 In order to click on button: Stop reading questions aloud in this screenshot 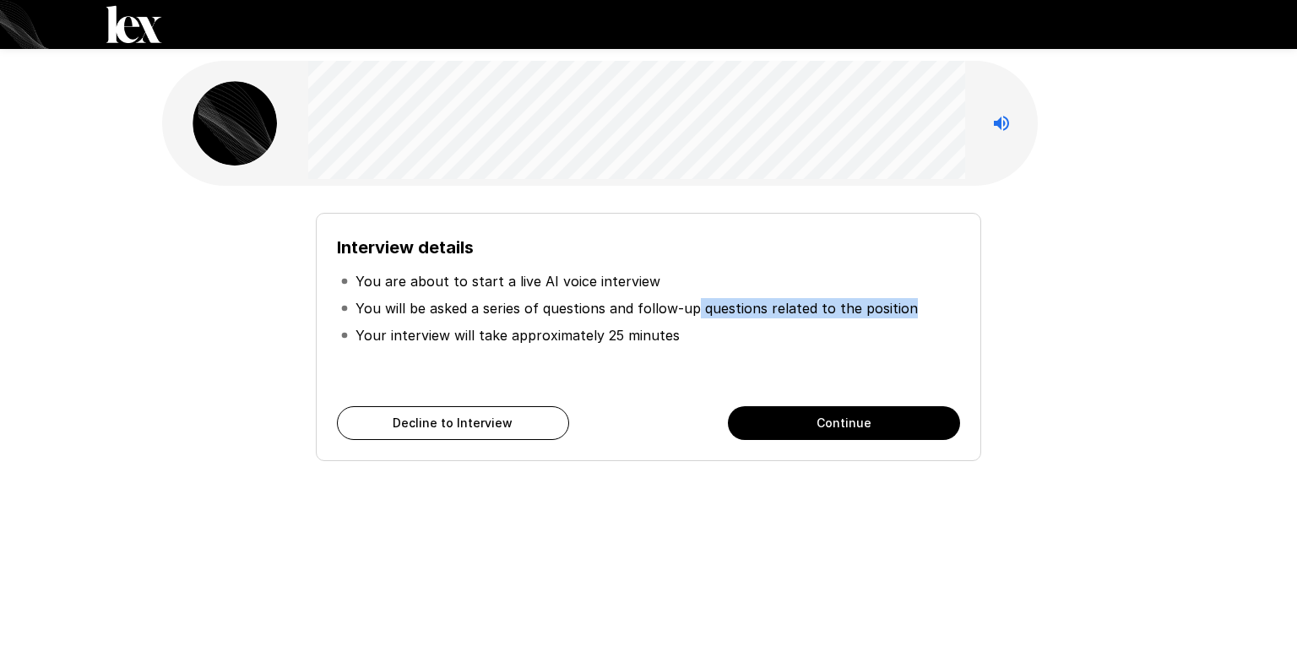, I will do `click(1002, 123)`.